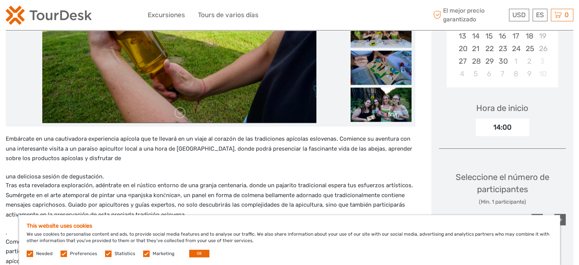 The image size is (579, 265). I want to click on a: Excursiones, so click(166, 15).